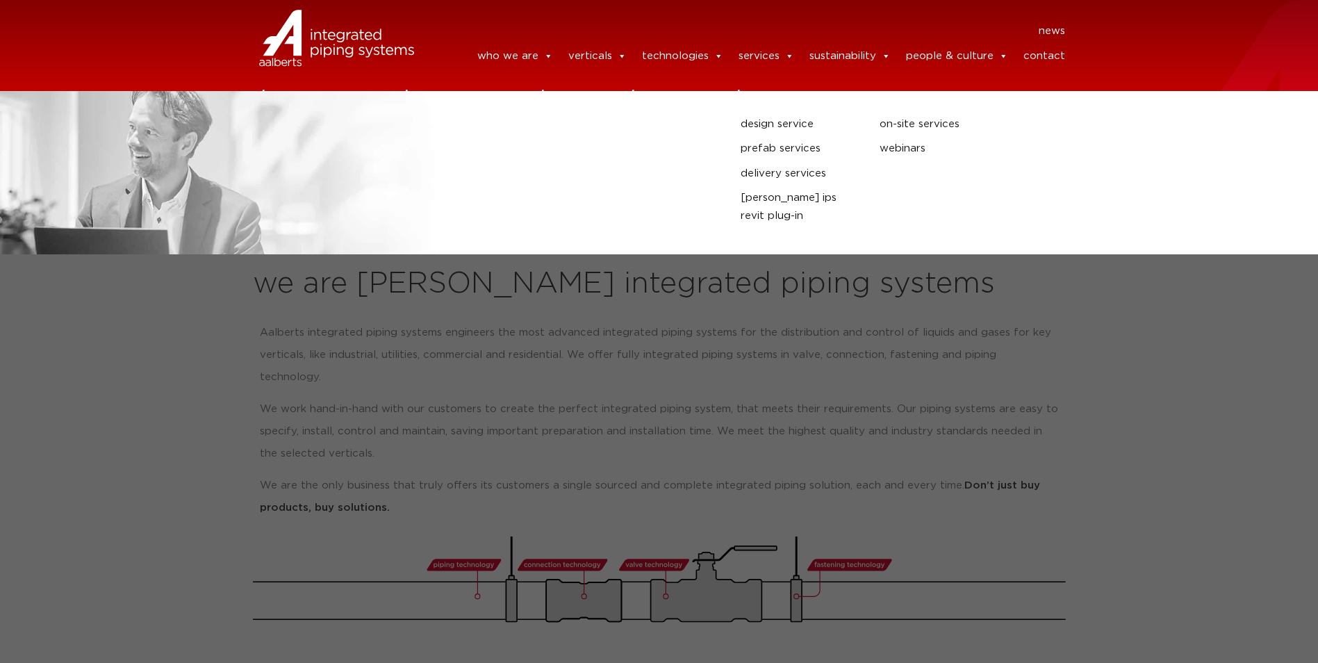 The height and width of the screenshot is (663, 1318). I want to click on a: contact, so click(1044, 56).